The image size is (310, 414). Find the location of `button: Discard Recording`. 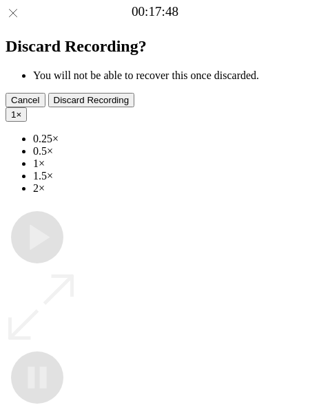

button: Discard Recording is located at coordinates (92, 100).